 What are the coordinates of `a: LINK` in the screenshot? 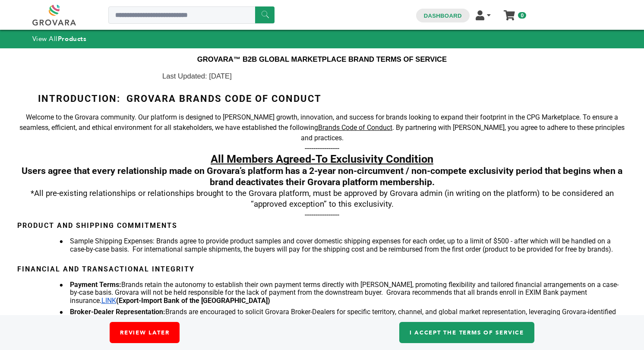 It's located at (109, 301).